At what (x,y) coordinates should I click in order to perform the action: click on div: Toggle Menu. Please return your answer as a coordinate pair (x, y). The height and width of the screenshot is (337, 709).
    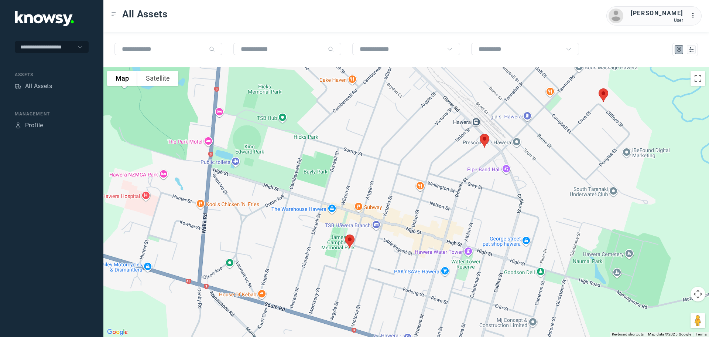
    Looking at the image, I should click on (114, 14).